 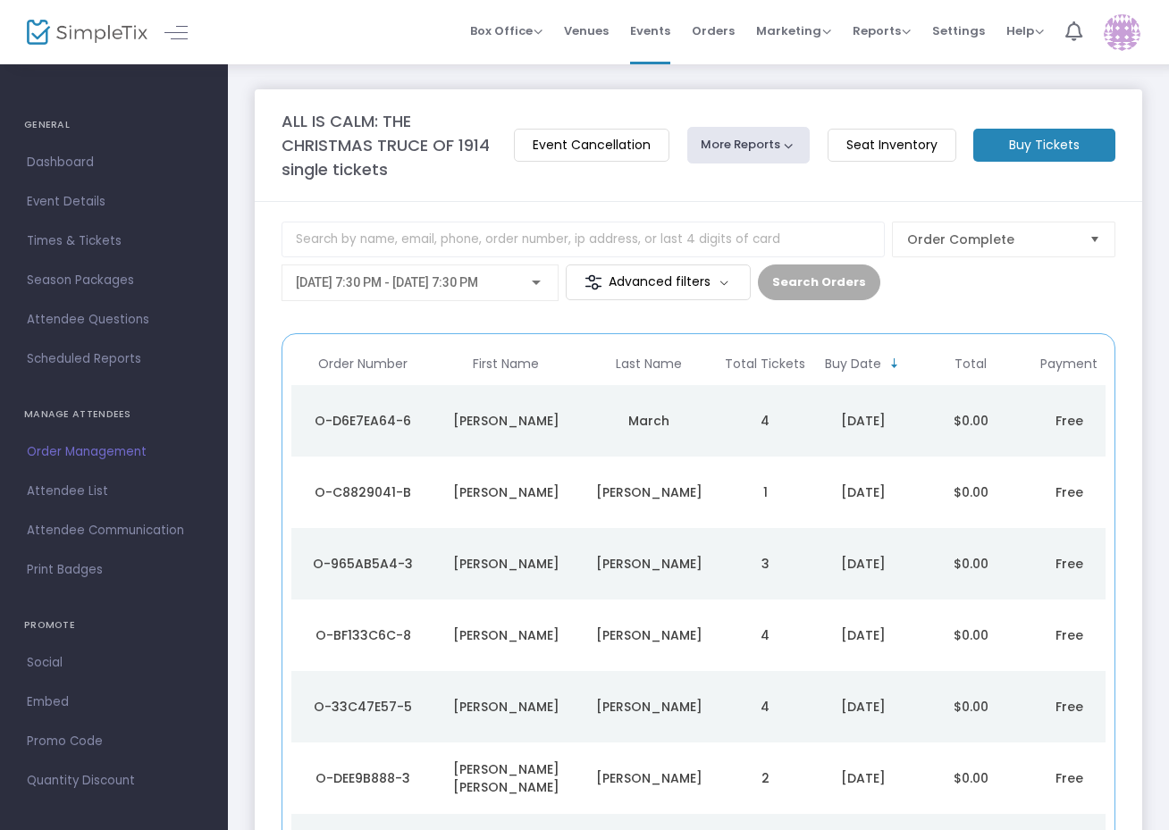 What do you see at coordinates (113, 702) in the screenshot?
I see `span: Embed` at bounding box center [113, 702].